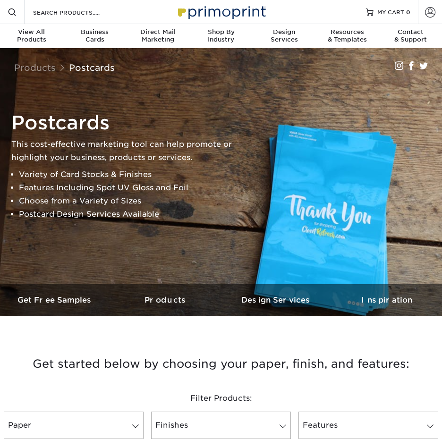 Image resolution: width=442 pixels, height=439 pixels. Describe the element at coordinates (284, 36) in the screenshot. I see `a: DesignServices` at that location.